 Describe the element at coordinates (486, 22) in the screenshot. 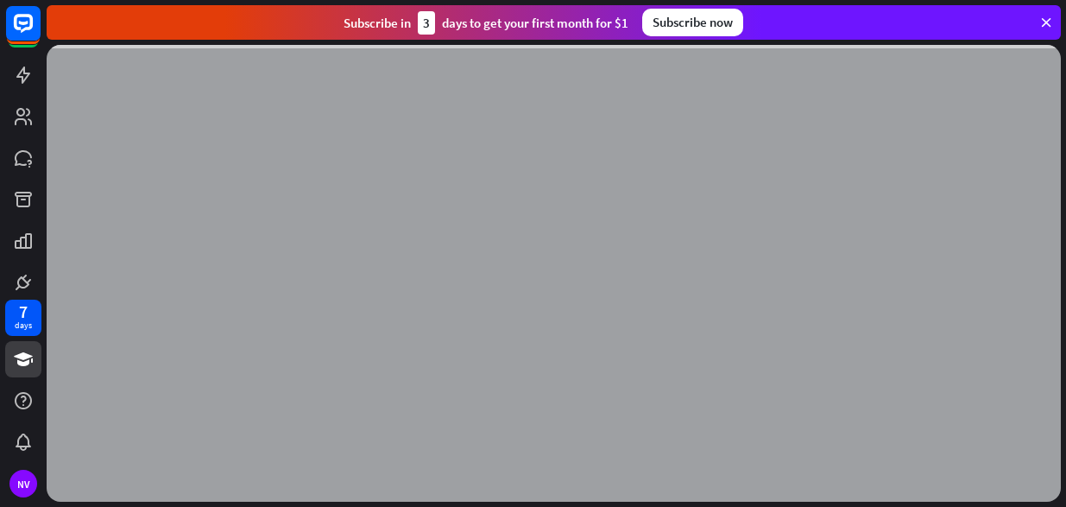

I see `div: Subscribe in days to get your first month for $1` at that location.